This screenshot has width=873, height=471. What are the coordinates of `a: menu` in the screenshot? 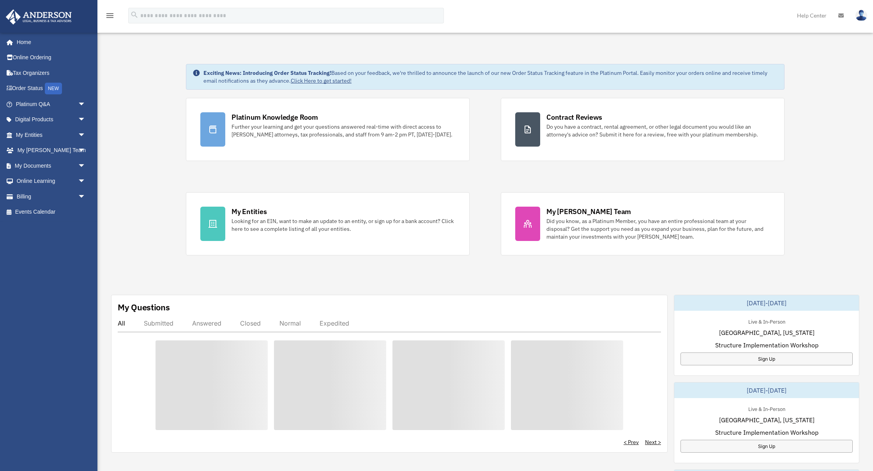 It's located at (110, 17).